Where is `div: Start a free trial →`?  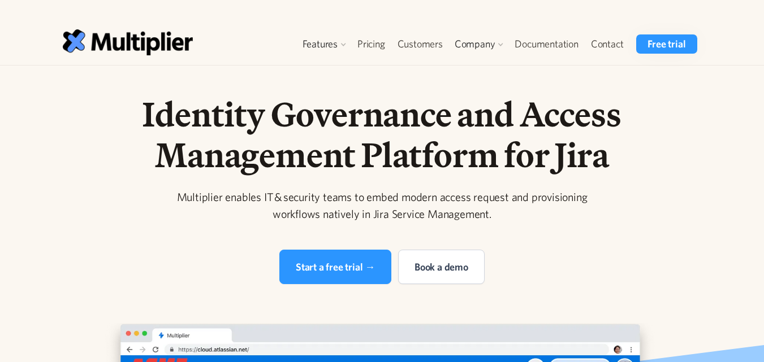
div: Start a free trial → is located at coordinates (335, 267).